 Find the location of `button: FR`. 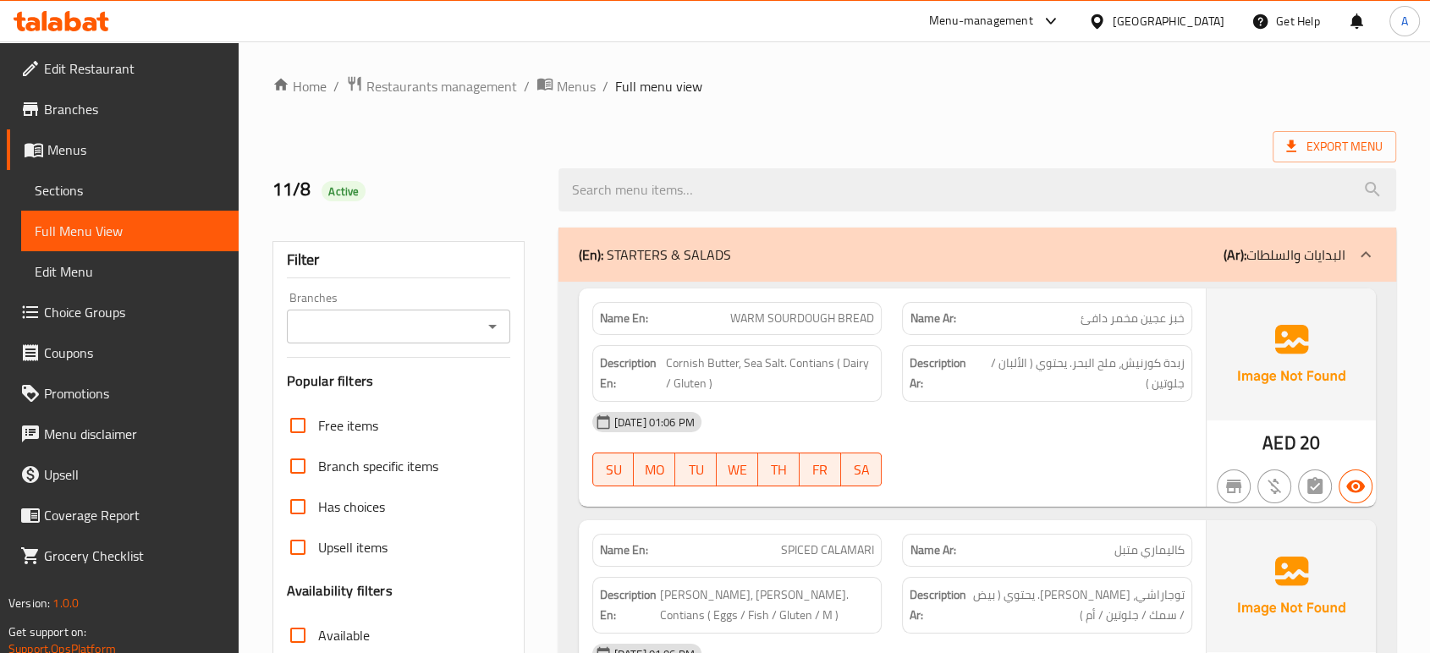

button: FR is located at coordinates (820, 470).